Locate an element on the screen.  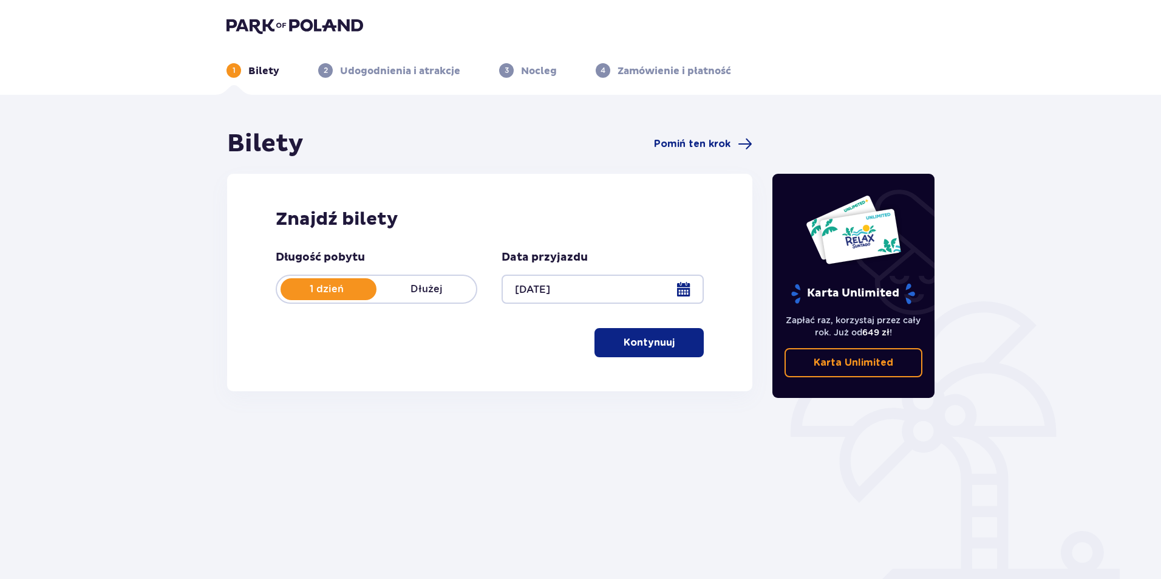
a: Pomiń ten krok is located at coordinates (703, 144).